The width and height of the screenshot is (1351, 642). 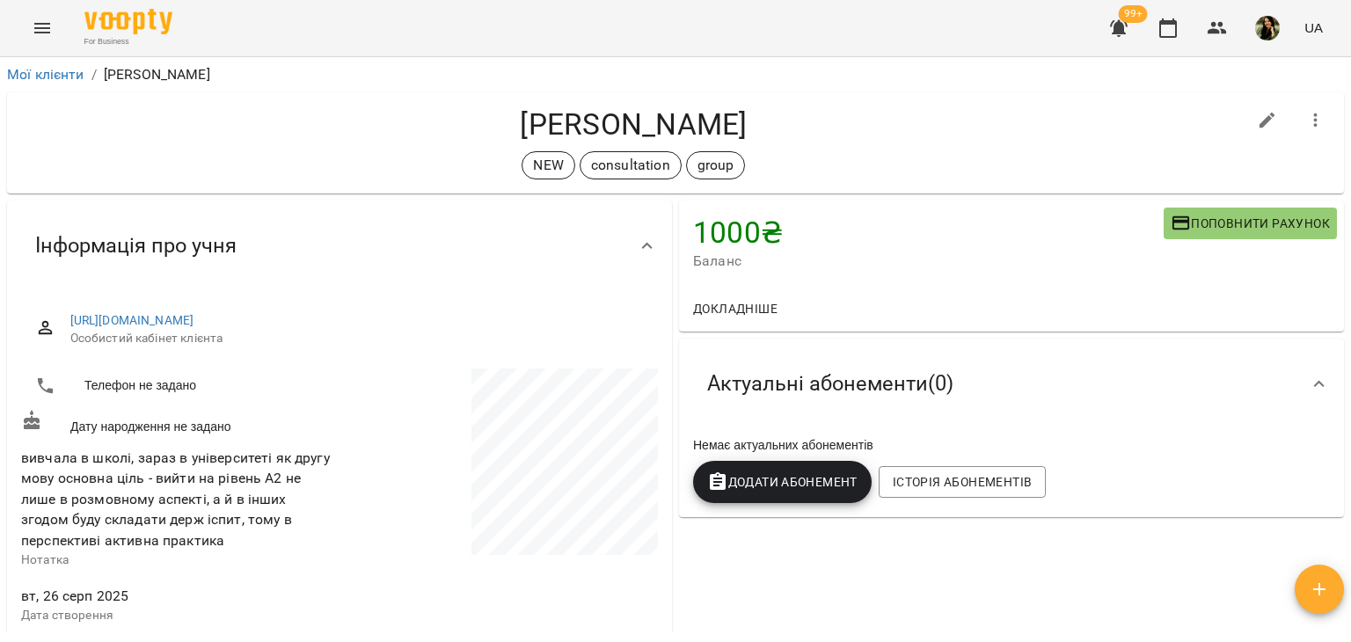 What do you see at coordinates (179, 422) in the screenshot?
I see `div: Дату народження не задано` at bounding box center [179, 422].